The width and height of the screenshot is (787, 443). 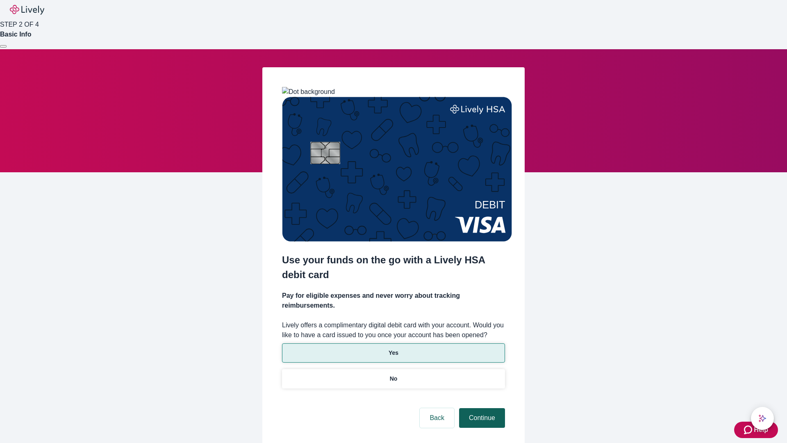 What do you see at coordinates (397, 169) in the screenshot?
I see `img: Debit card` at bounding box center [397, 169].